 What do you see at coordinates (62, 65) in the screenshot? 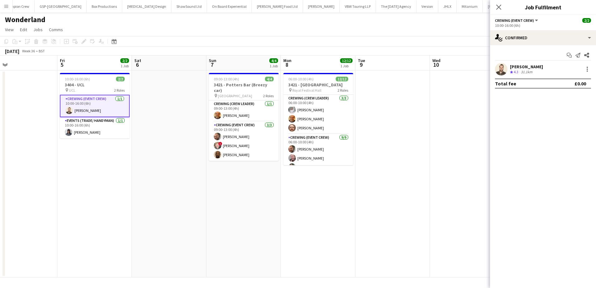
I see `span: 5` at bounding box center [62, 65].